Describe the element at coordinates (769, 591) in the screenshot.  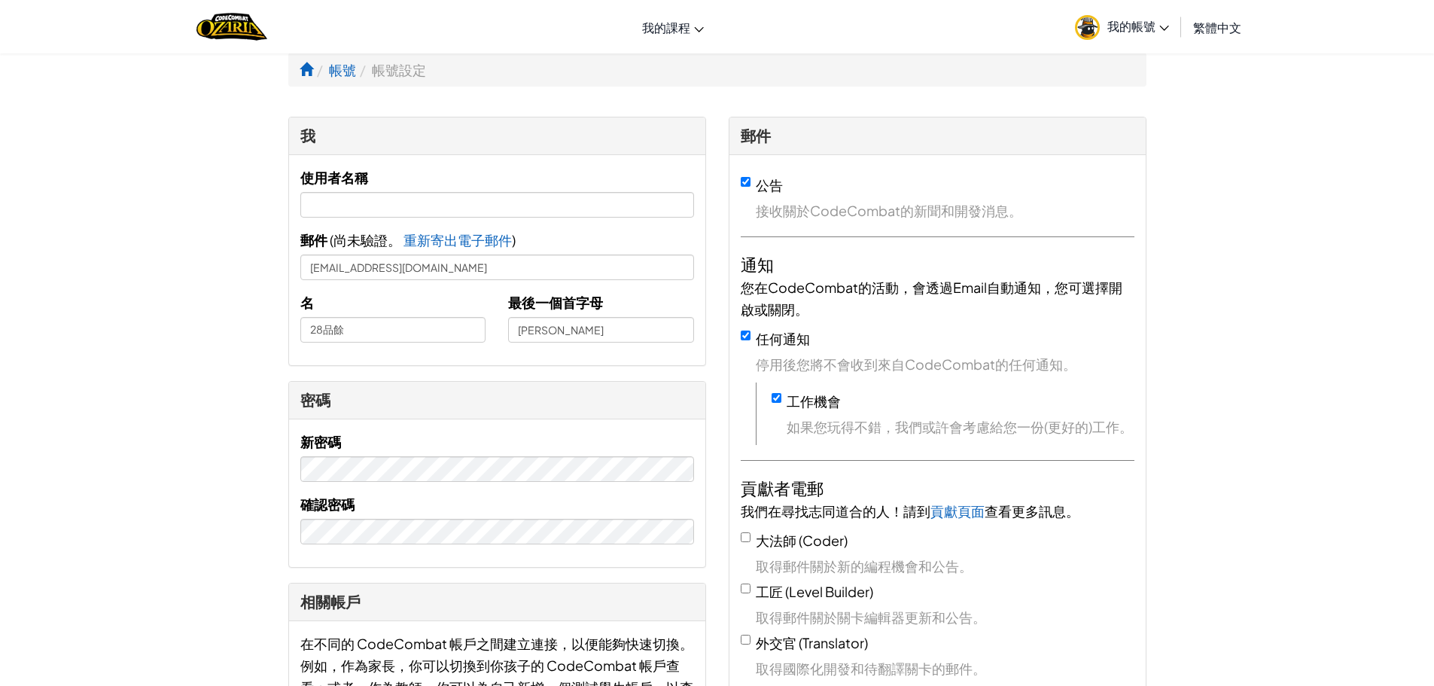
I see `span: 工匠` at that location.